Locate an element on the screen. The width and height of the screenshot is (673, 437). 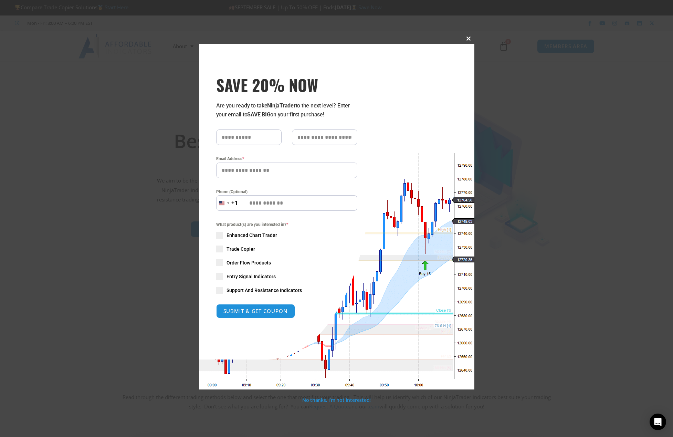
label: Email Address is located at coordinates (287, 159).